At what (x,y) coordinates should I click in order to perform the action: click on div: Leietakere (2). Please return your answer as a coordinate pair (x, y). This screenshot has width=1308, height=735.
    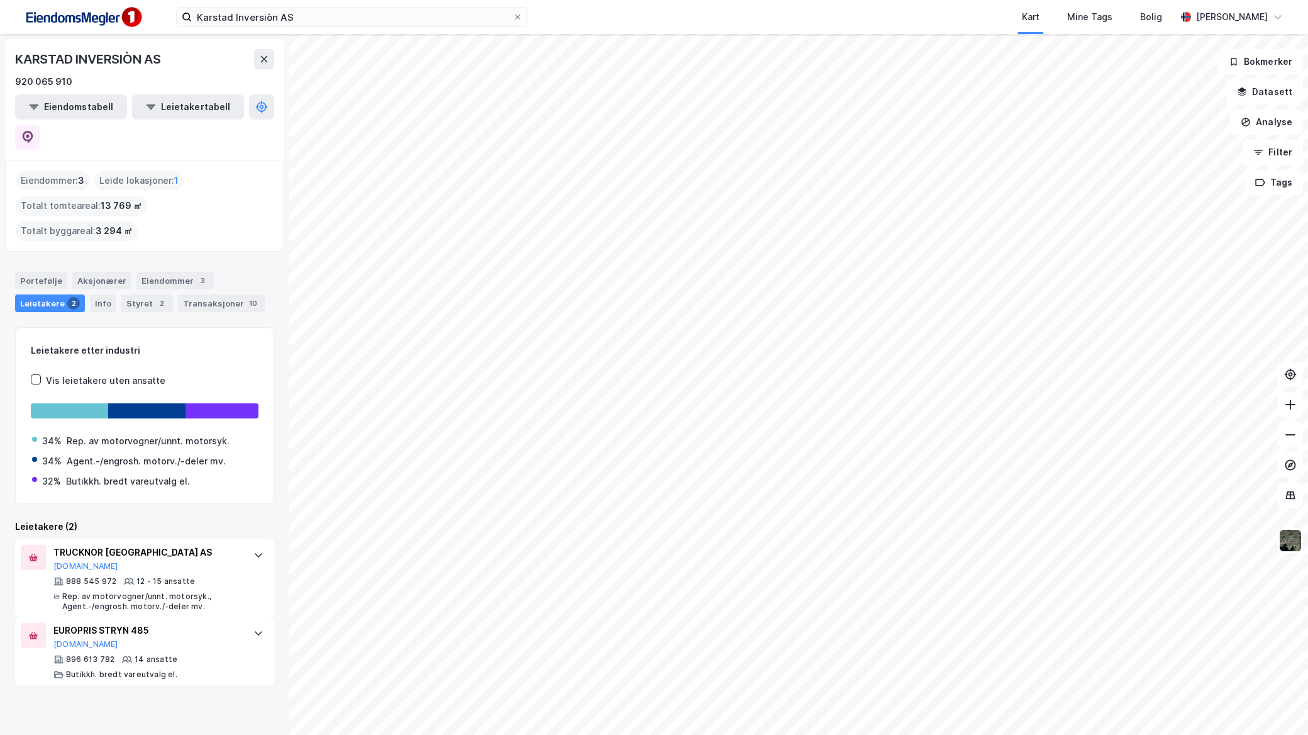
    Looking at the image, I should click on (145, 526).